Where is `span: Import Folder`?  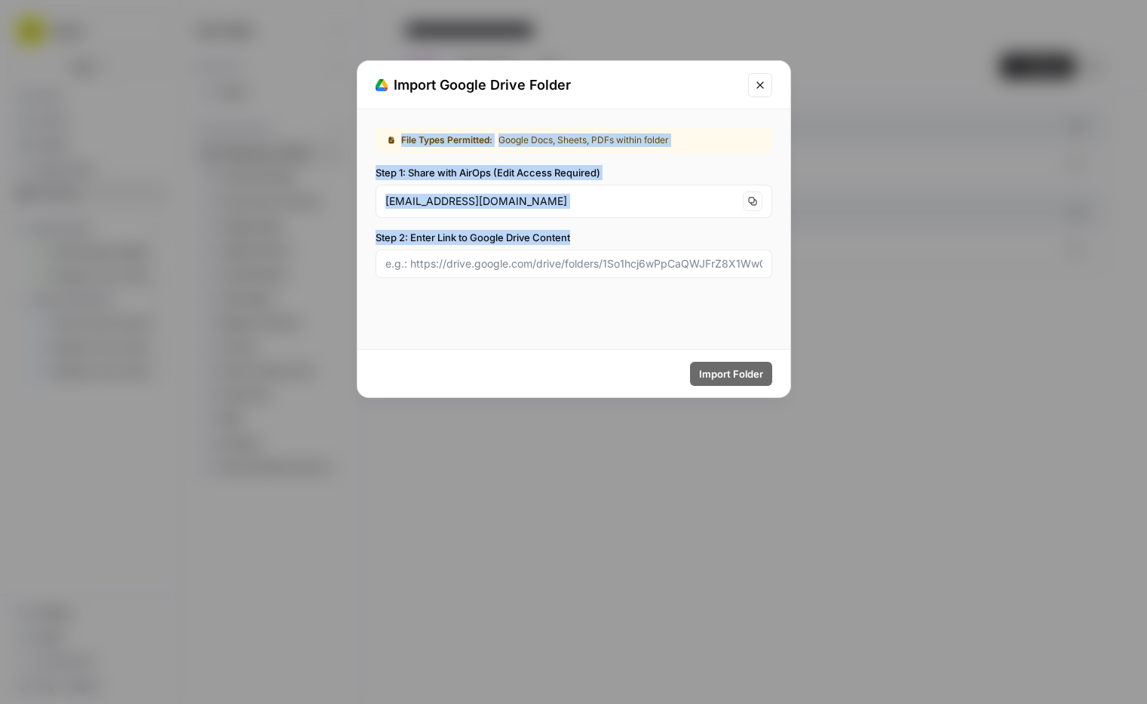 span: Import Folder is located at coordinates (730, 374).